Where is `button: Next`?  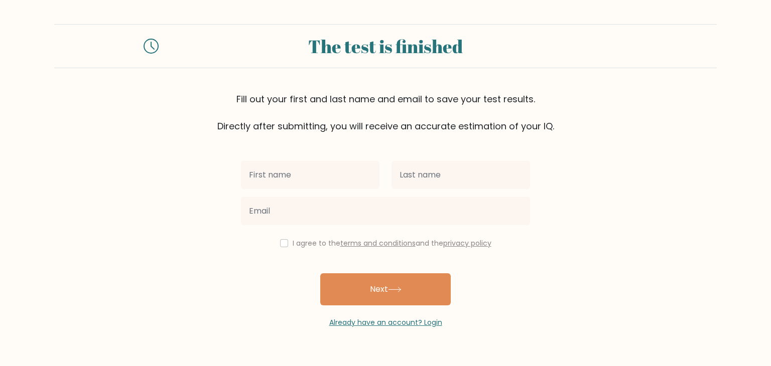 button: Next is located at coordinates (385, 290).